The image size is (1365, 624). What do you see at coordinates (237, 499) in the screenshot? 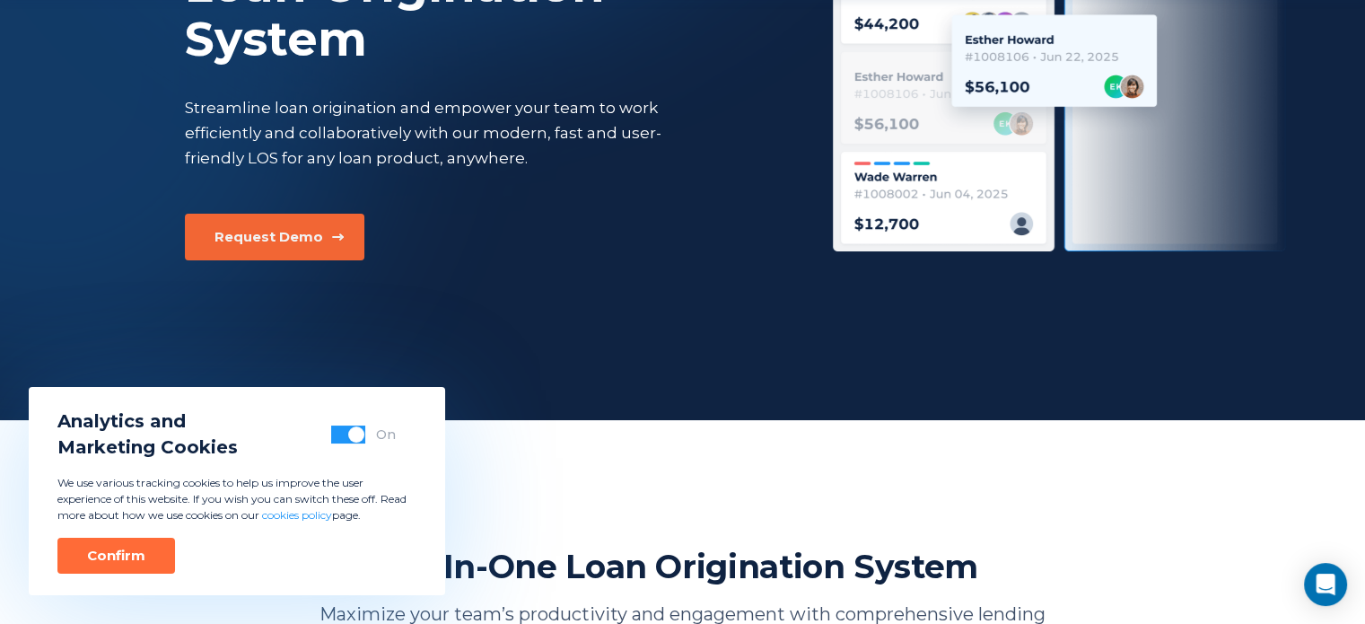
I see `p: We use various tracking cookies to help us improve the user experience of this website. If you wi...` at bounding box center [237, 499].